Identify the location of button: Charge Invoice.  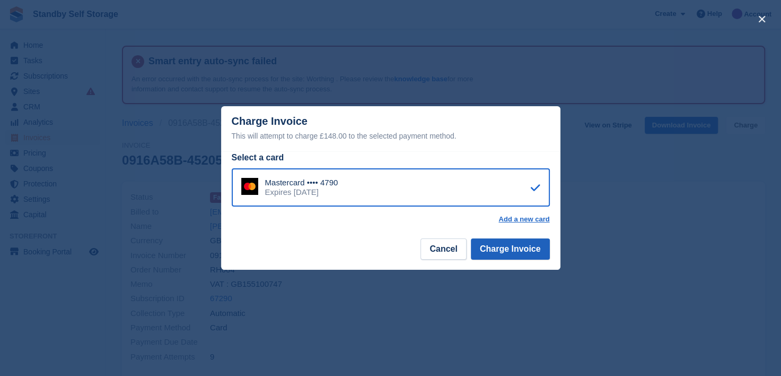
(510, 249).